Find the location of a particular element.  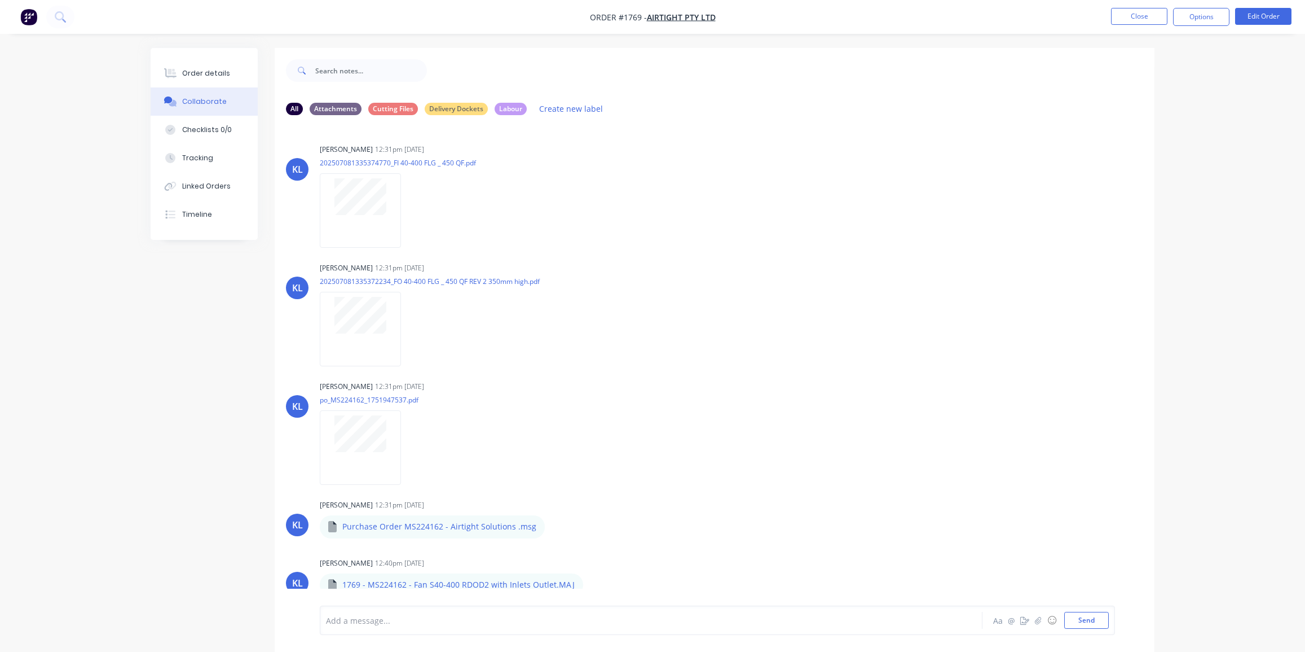

button: Collaborate is located at coordinates (204, 102).